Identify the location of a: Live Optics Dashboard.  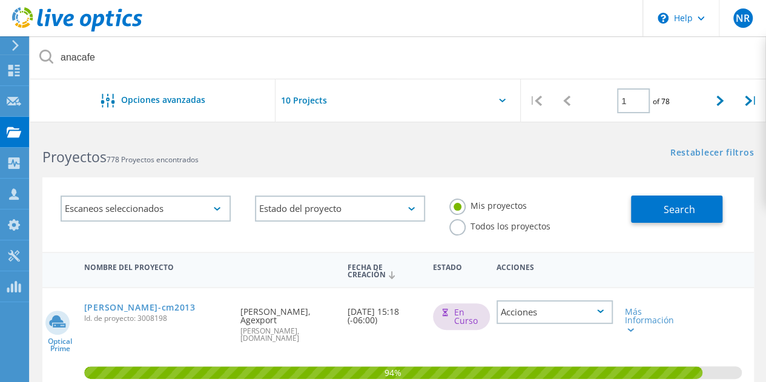
(77, 30).